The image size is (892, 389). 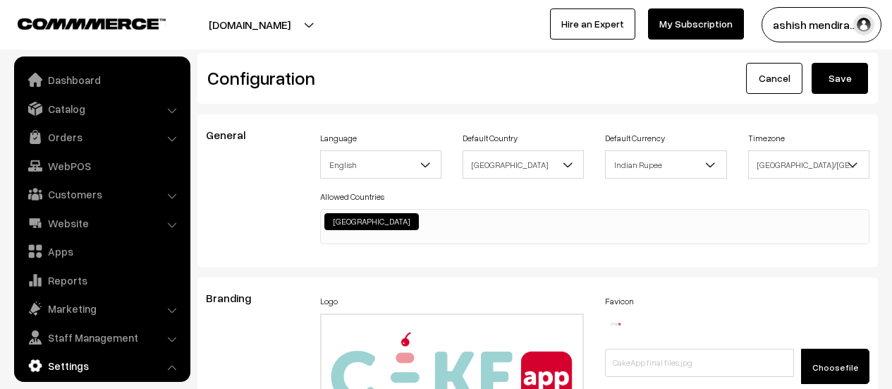 I want to click on a: Dashboard, so click(x=102, y=80).